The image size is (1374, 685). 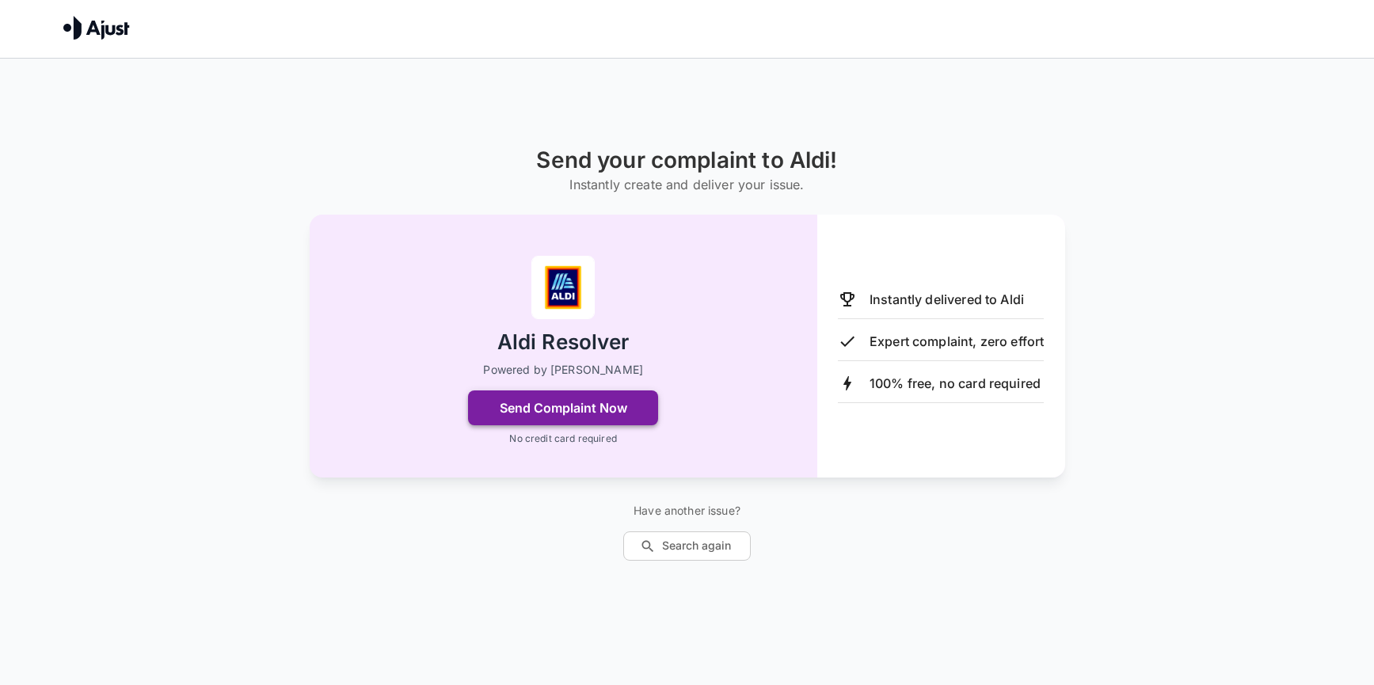 What do you see at coordinates (562, 439) in the screenshot?
I see `p: No credit card required` at bounding box center [562, 439].